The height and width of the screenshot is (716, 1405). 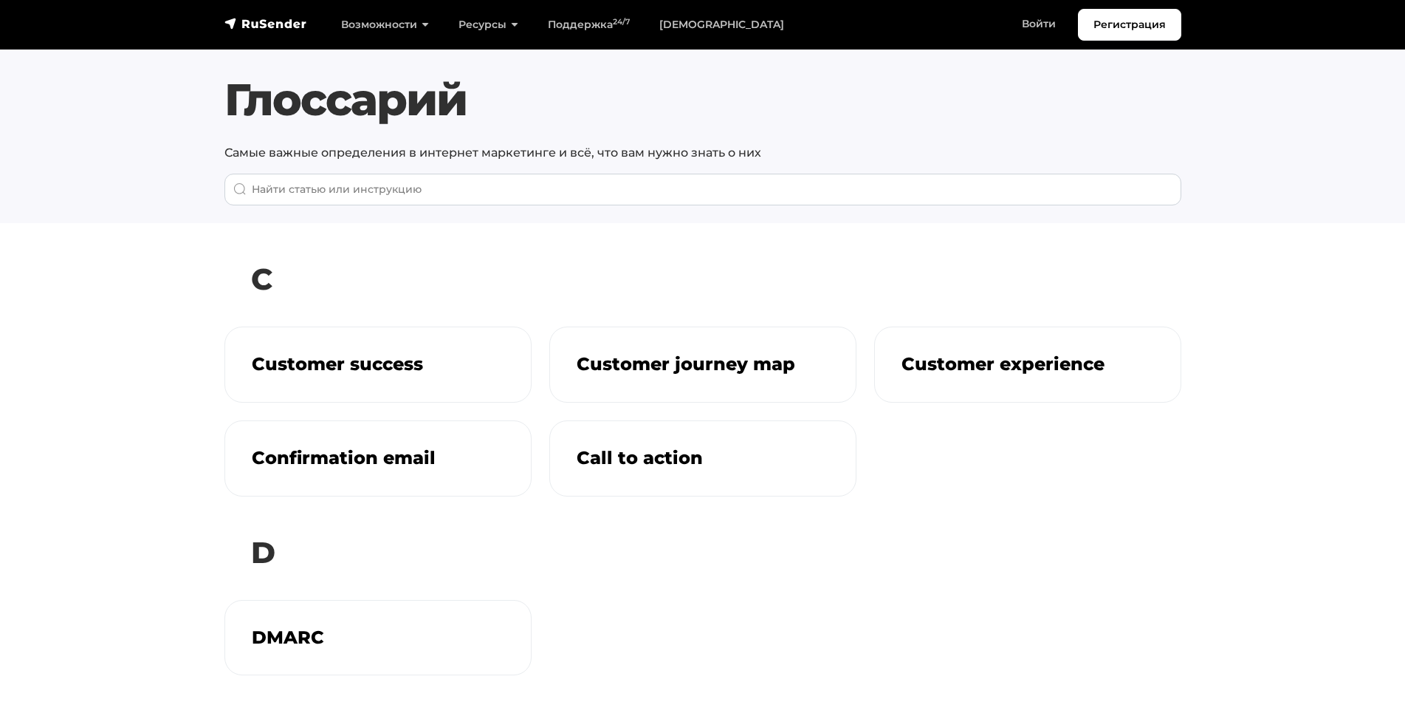 I want to click on a: Call to action, so click(x=703, y=458).